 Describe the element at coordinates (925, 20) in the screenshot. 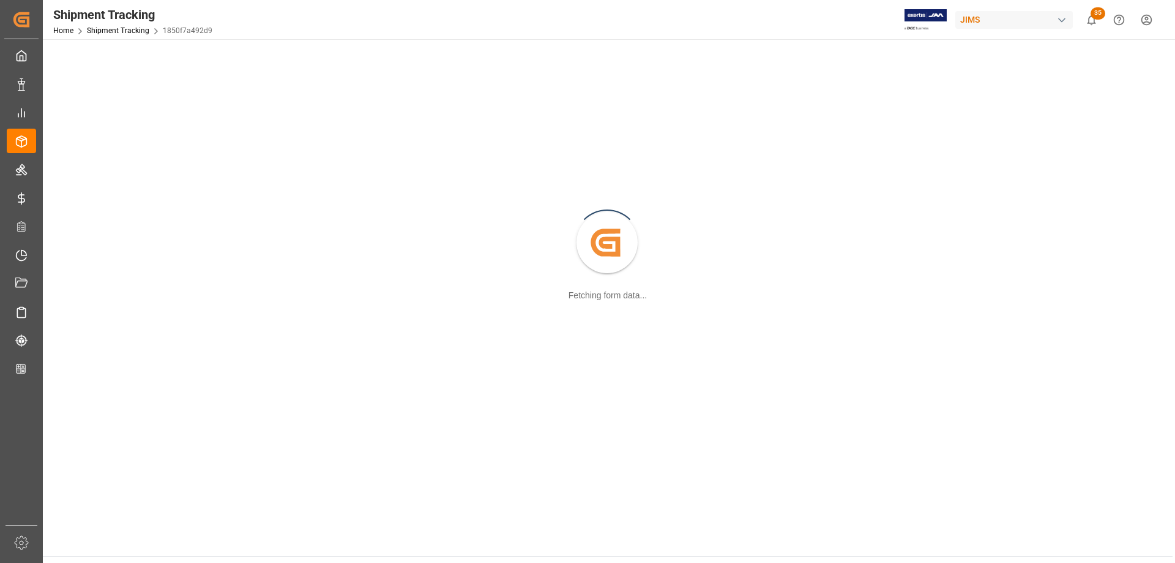

I see `img: Exertis%20JAM%20-%20Email%20Logo.jpg_1722504956.jpg` at that location.